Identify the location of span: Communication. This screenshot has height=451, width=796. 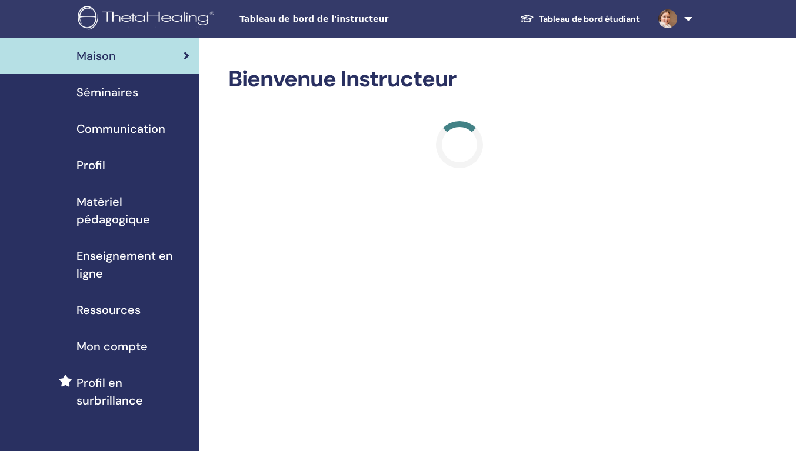
(121, 129).